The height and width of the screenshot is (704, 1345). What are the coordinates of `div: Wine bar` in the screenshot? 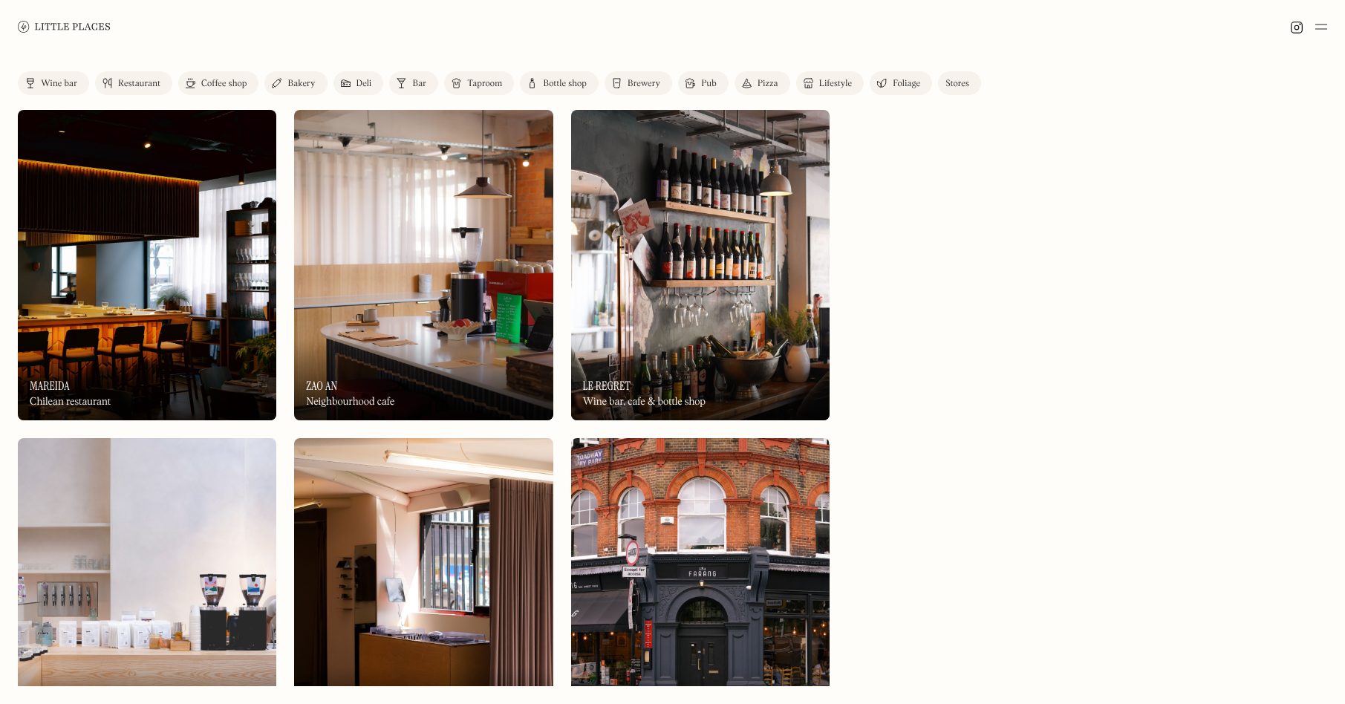 It's located at (59, 84).